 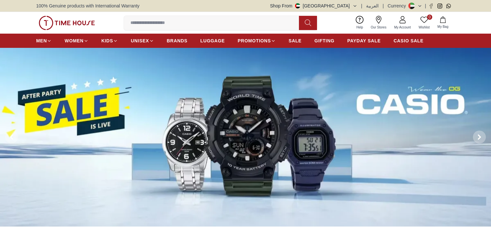 I want to click on span: UNISEX, so click(x=140, y=41).